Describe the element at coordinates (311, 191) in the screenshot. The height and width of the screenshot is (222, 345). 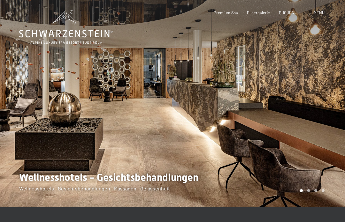
I see `div: Carousel Pagination` at that location.